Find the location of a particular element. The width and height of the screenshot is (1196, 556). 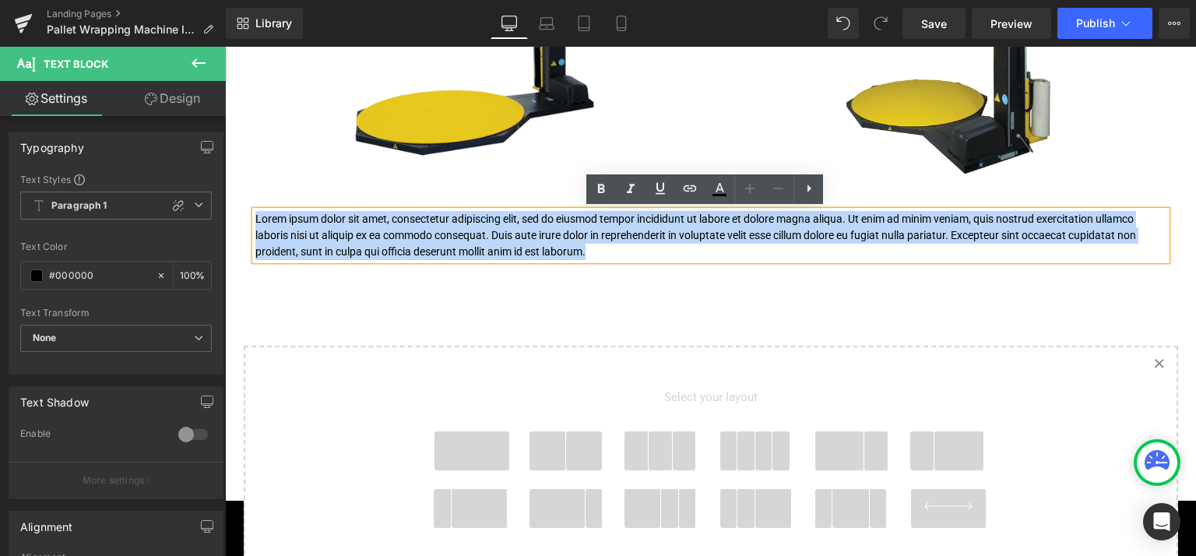

button: More is located at coordinates (1174, 23).